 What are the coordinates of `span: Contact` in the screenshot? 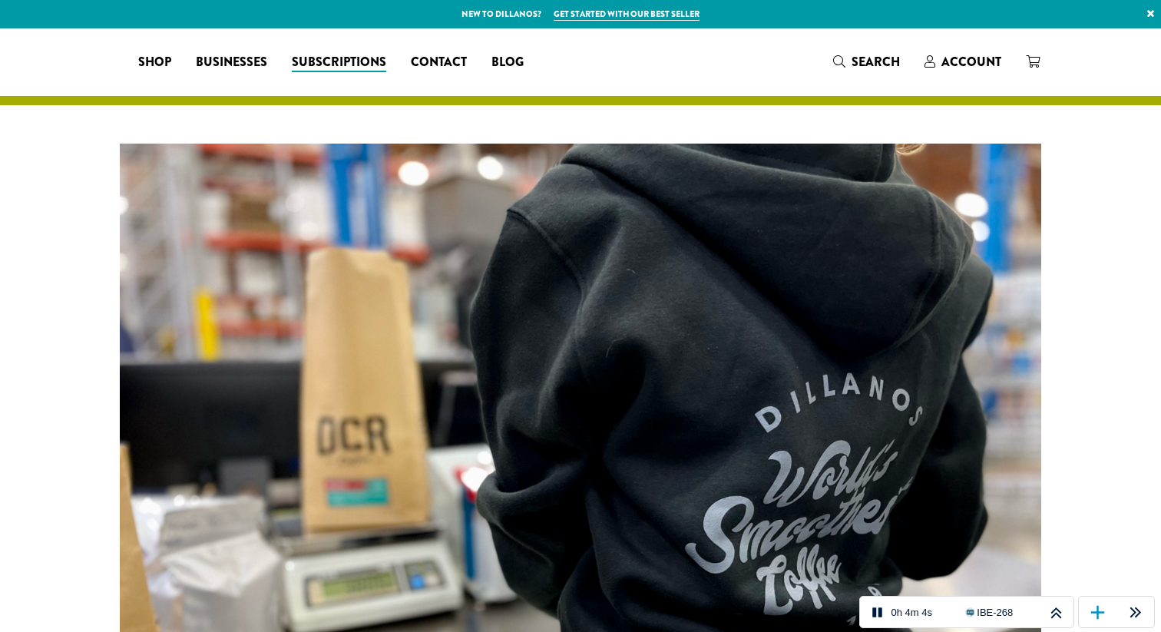 It's located at (438, 62).